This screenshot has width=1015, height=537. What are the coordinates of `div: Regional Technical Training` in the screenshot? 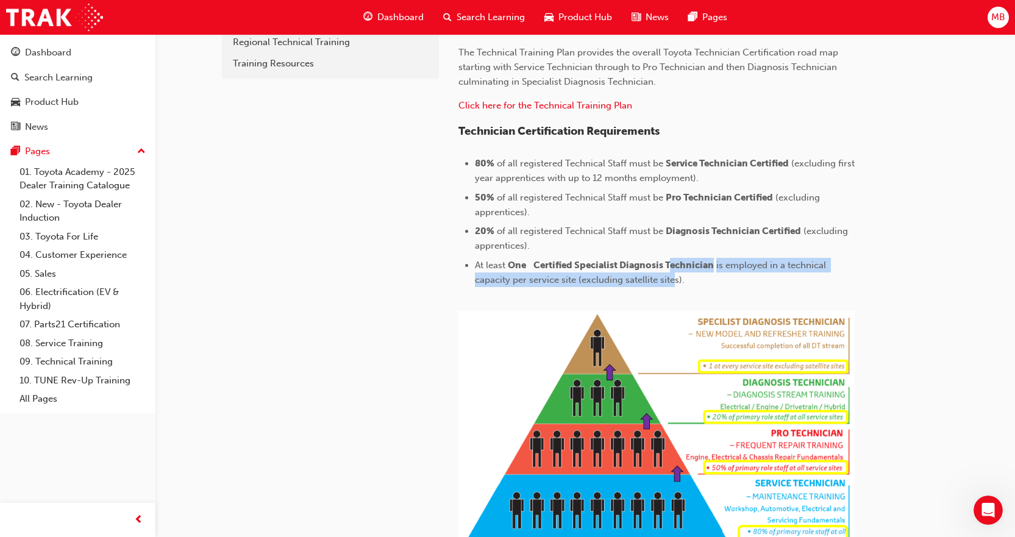 It's located at (330, 42).